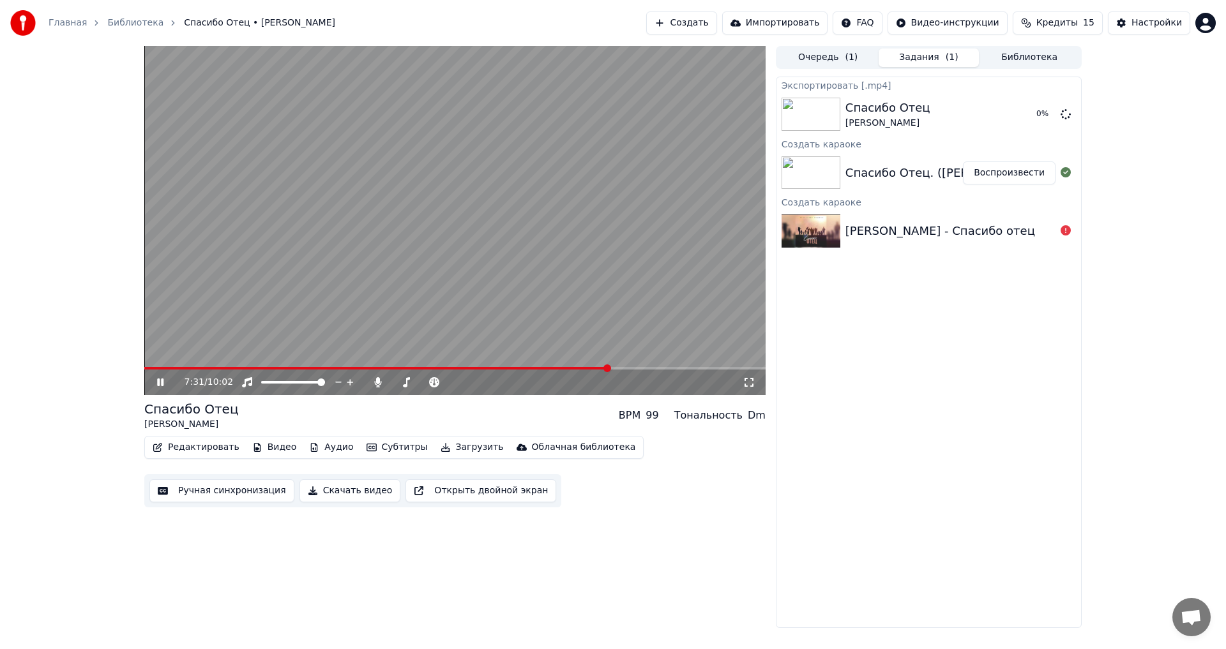  I want to click on button: Создать, so click(681, 23).